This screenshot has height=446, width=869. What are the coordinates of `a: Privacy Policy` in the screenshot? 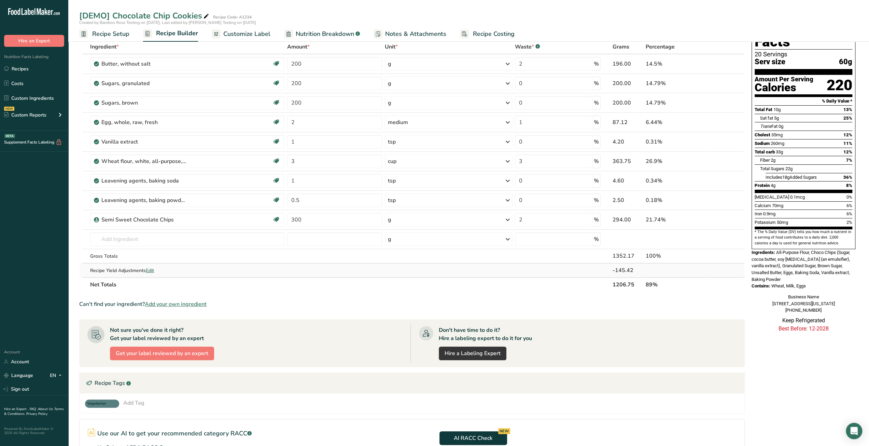 It's located at (37, 414).